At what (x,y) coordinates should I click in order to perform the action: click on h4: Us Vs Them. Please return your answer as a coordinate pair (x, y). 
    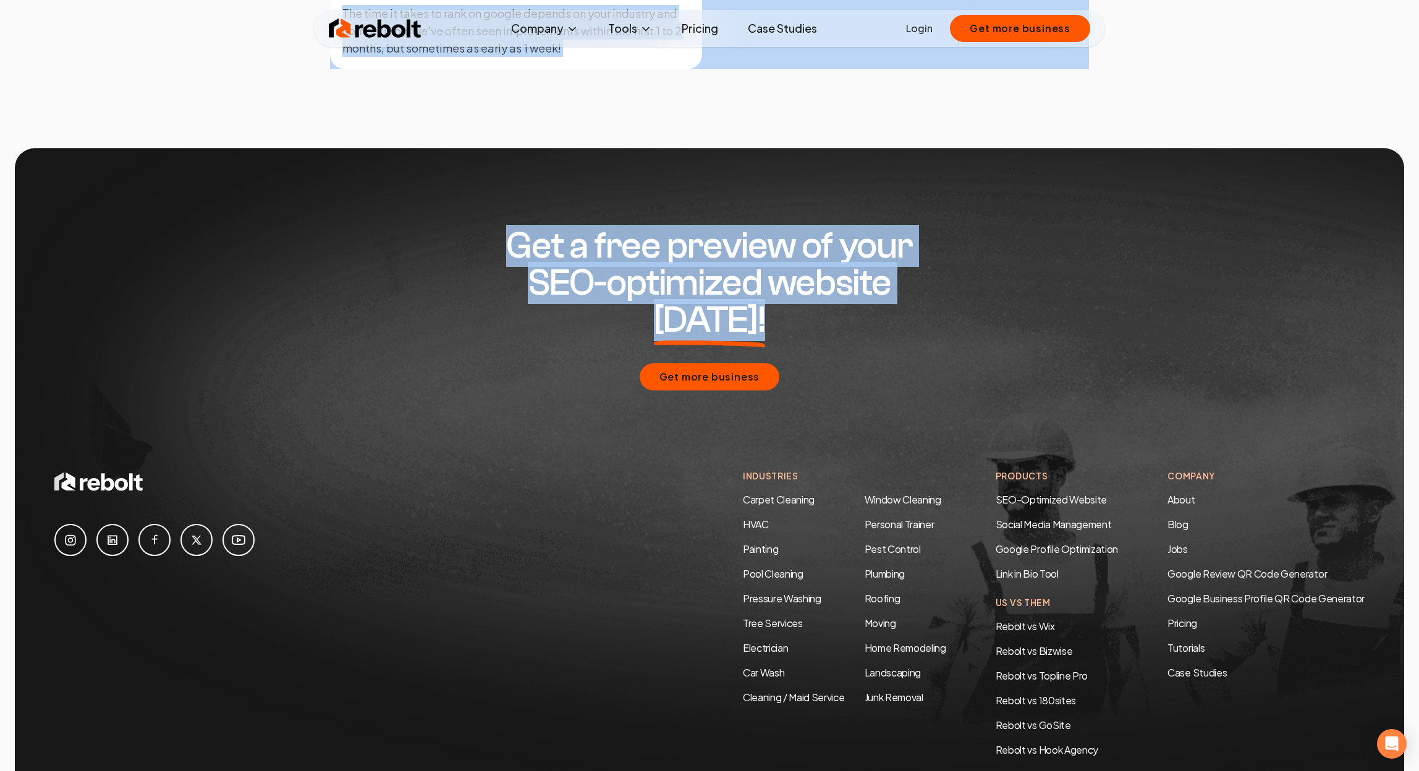
    Looking at the image, I should click on (1057, 602).